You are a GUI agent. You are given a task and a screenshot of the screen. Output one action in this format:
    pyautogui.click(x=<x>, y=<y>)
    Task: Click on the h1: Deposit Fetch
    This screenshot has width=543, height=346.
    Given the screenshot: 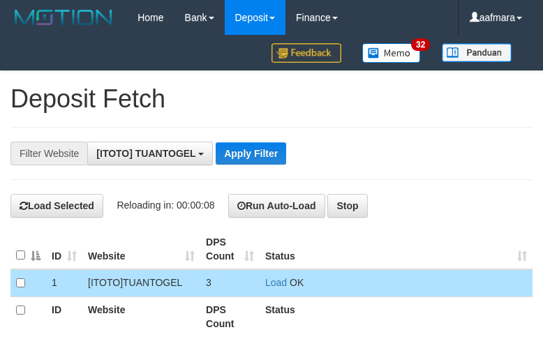 What is the action you would take?
    pyautogui.click(x=272, y=99)
    